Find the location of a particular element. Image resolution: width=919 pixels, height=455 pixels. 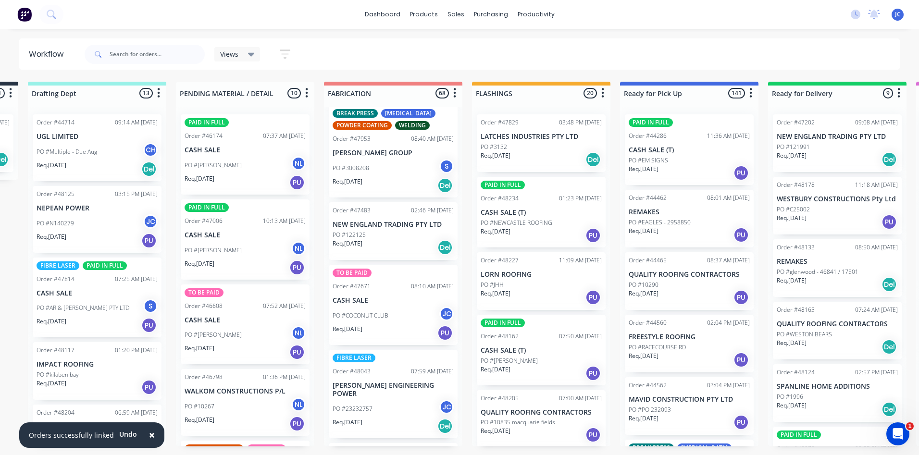

p: LATCHES INDUSTRIES PTY LTD is located at coordinates (541, 136).